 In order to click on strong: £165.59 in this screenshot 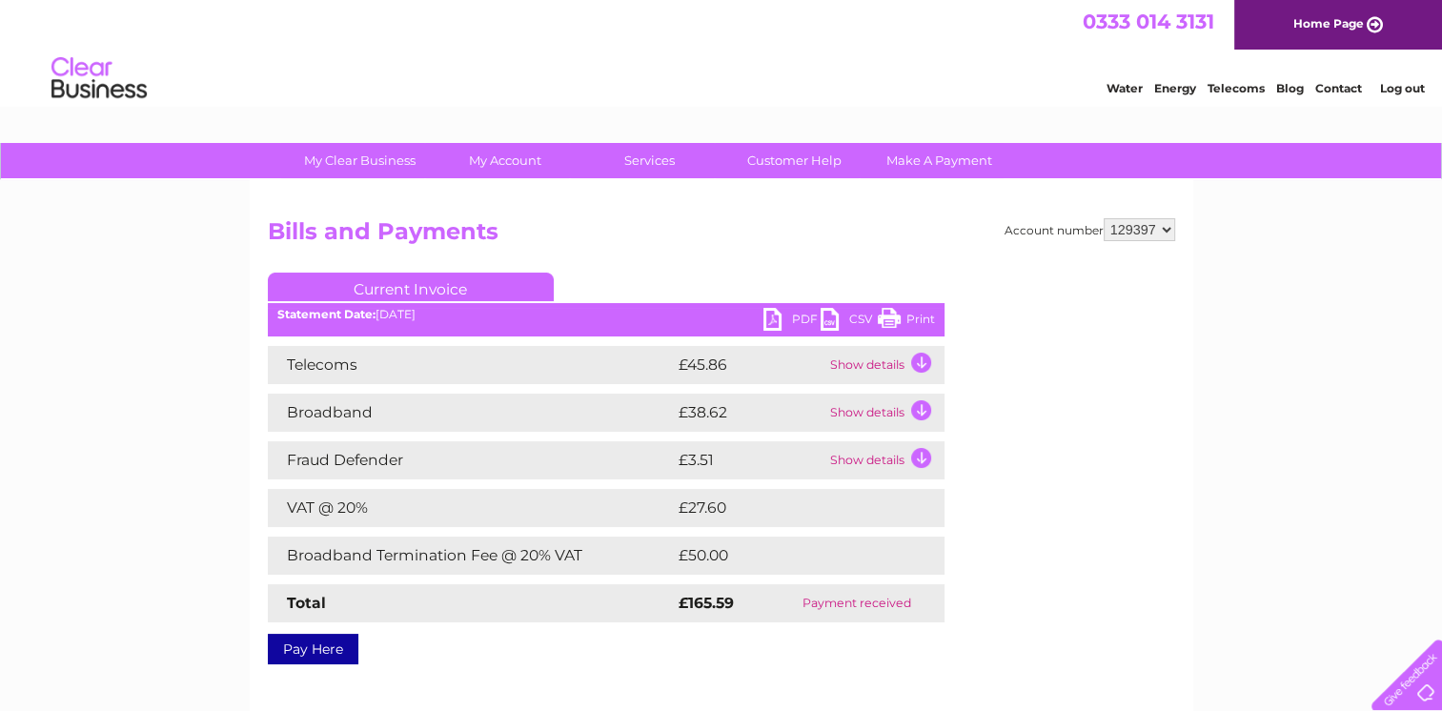, I will do `click(706, 602)`.